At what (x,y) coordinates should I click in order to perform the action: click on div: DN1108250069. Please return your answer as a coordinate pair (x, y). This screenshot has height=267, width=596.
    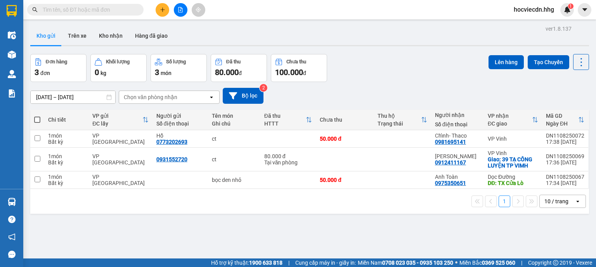
    Looking at the image, I should click on (565, 156).